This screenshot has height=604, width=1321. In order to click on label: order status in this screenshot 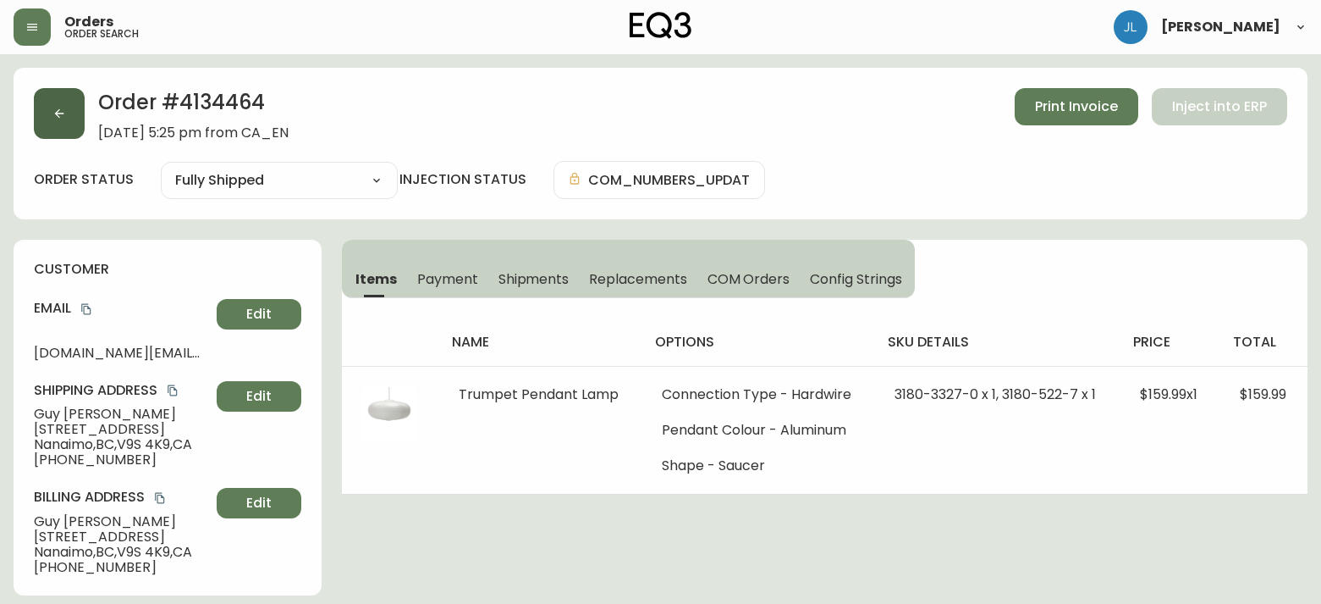, I will do `click(84, 179)`.